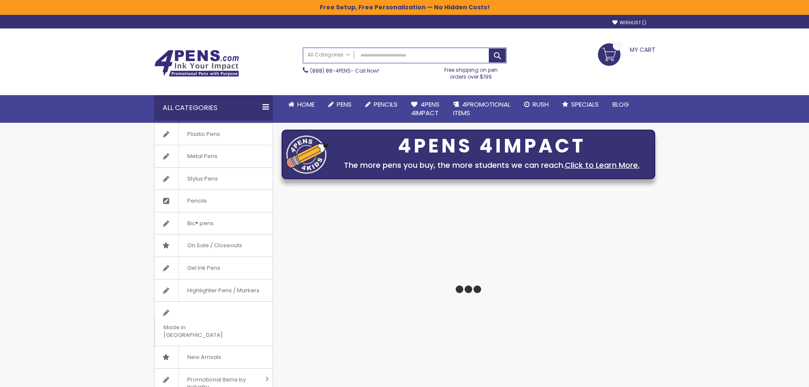  I want to click on span: Blog, so click(620, 104).